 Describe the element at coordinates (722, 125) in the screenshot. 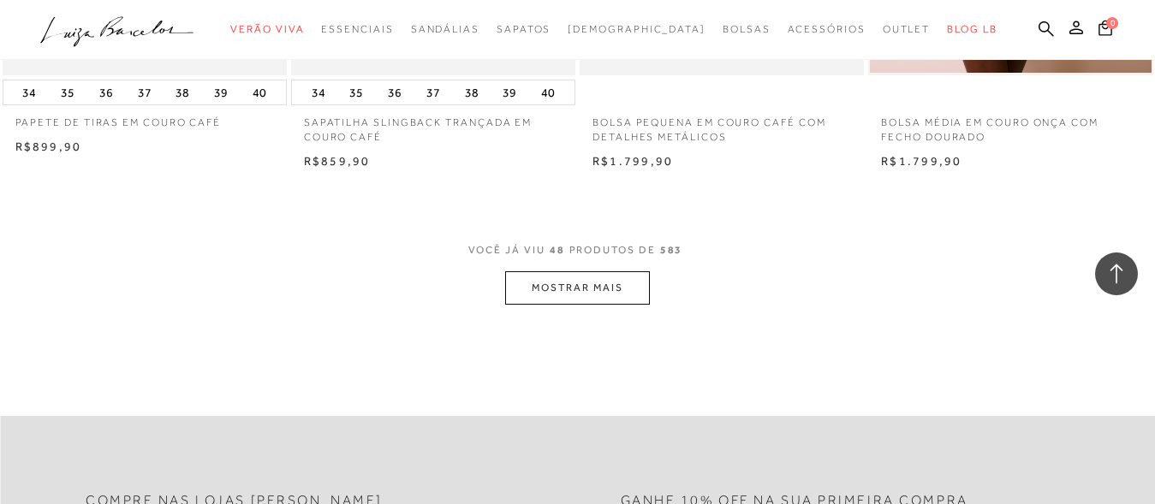

I see `a: BOLSA PEQUENA EM COURO CAFÉ COM DETALHES METÁLICOS` at that location.